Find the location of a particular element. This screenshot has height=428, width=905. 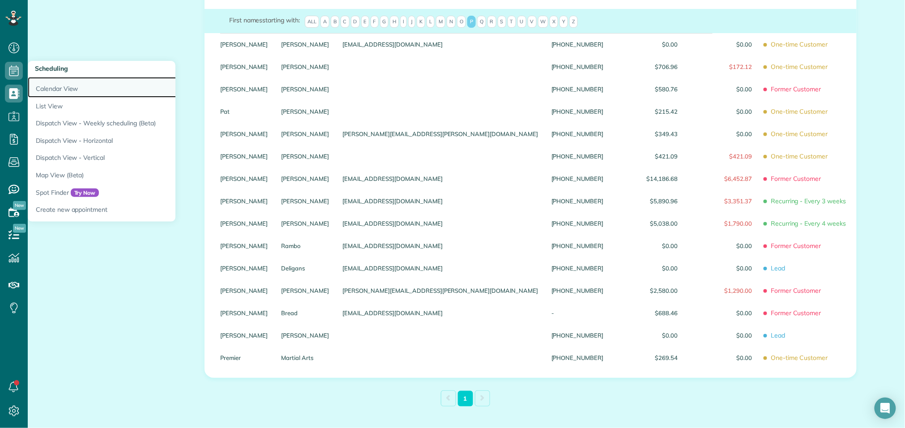

span: $580.76 is located at coordinates (648, 89).